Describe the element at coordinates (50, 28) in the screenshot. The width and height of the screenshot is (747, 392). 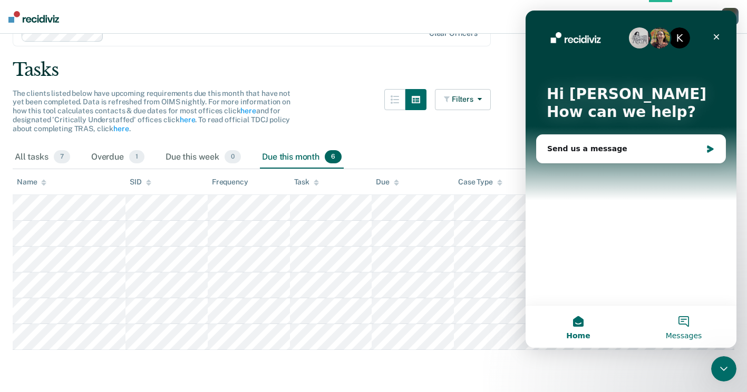
I see `img: logo` at that location.